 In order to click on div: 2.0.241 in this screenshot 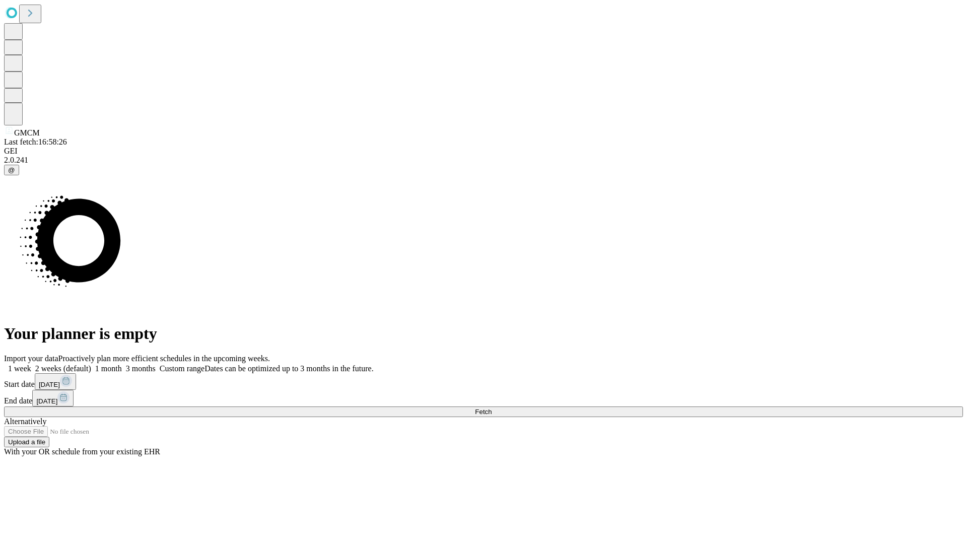, I will do `click(484, 160)`.